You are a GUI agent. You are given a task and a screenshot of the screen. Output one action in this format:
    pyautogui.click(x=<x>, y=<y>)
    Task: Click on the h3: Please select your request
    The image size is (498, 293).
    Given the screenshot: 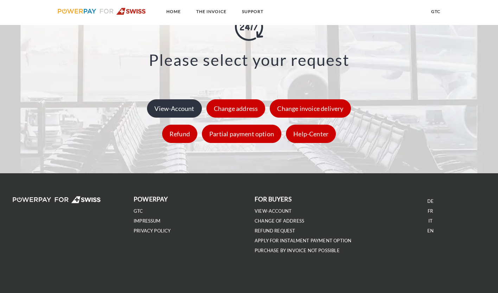 What is the action you would take?
    pyautogui.click(x=249, y=60)
    